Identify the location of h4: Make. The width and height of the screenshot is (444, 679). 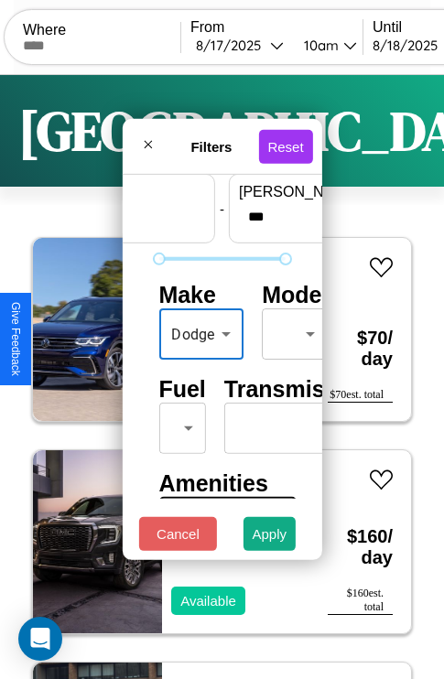
(200, 295).